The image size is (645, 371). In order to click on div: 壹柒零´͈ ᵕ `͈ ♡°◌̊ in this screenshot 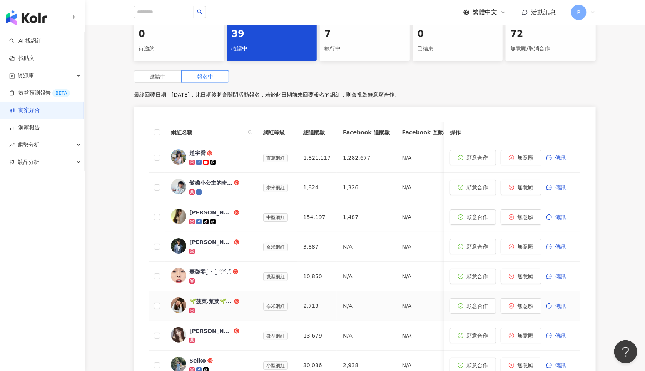, I will do `click(210, 272)`.